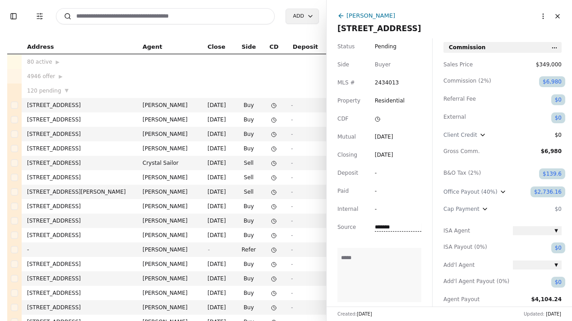 Image resolution: width=572 pixels, height=321 pixels. What do you see at coordinates (348, 155) in the screenshot?
I see `span: Closing` at bounding box center [348, 155].